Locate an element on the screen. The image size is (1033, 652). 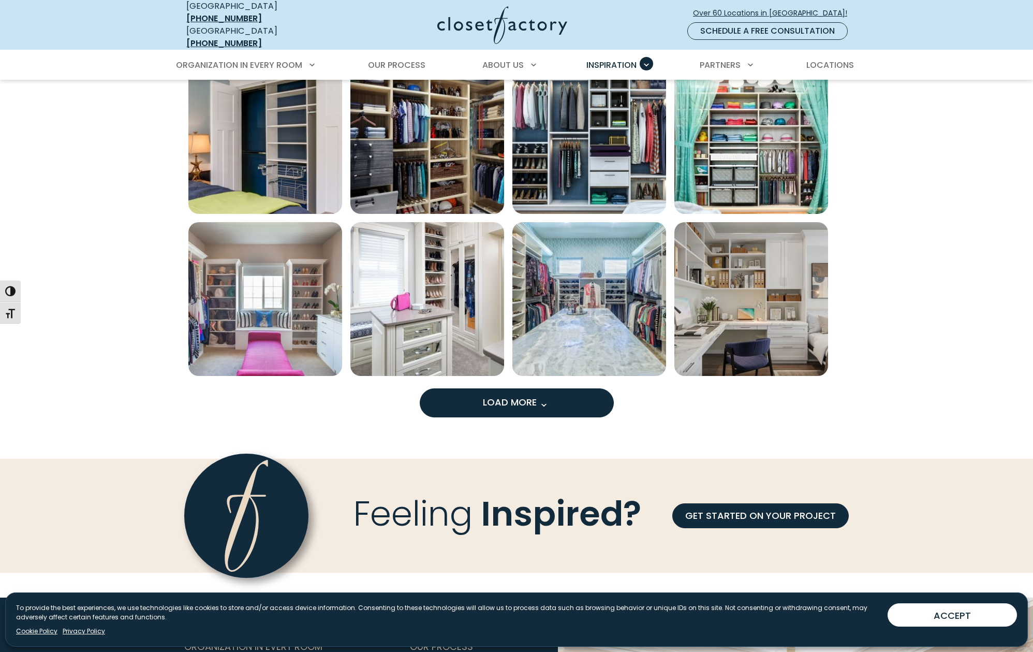
img: Reach-in closet with pull out wire baskets and dual hanging rods. is located at coordinates (265, 137).